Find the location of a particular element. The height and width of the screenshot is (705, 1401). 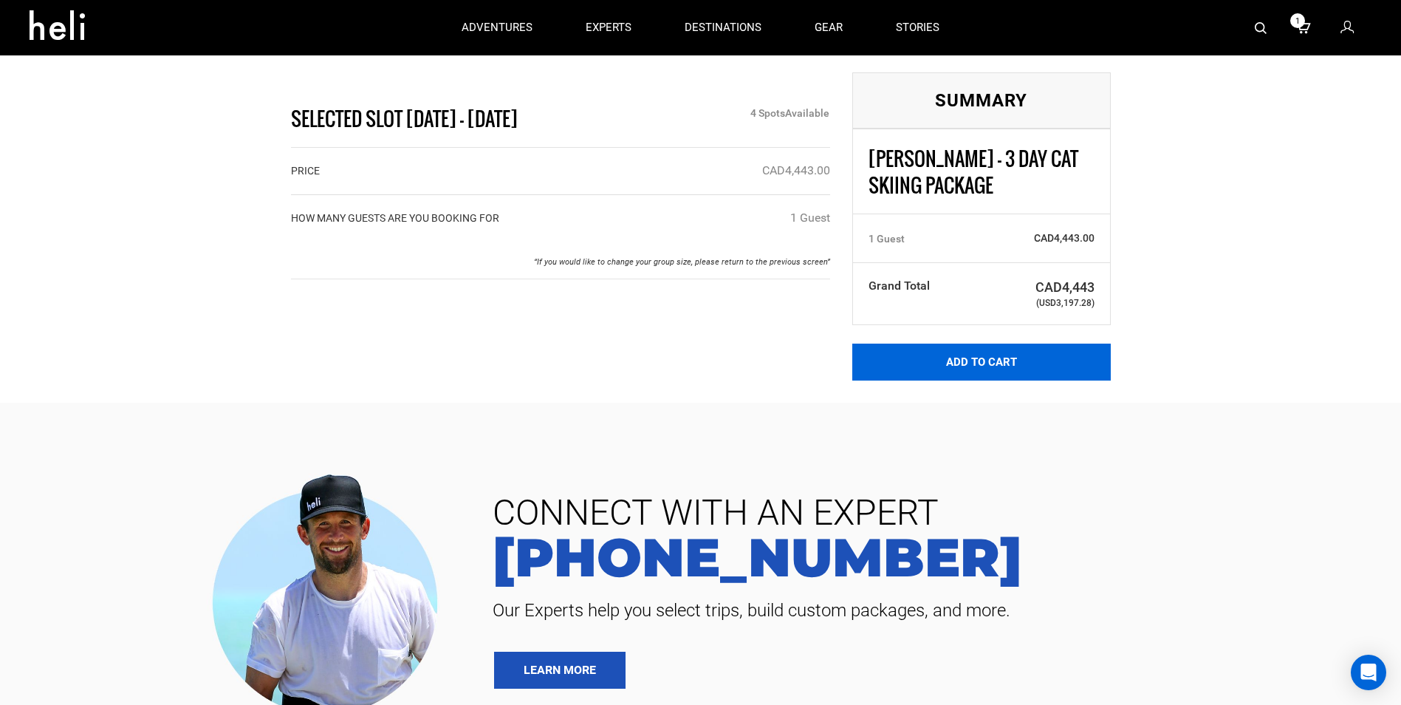

span: CAD4,443 is located at coordinates (1033, 287).